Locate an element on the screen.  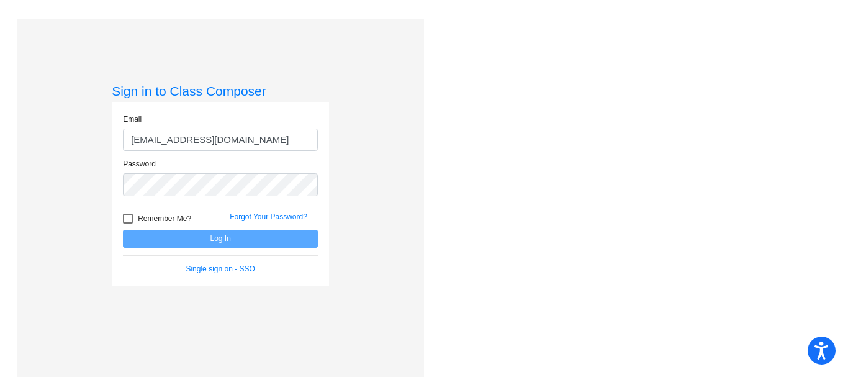
label: Password is located at coordinates (139, 164).